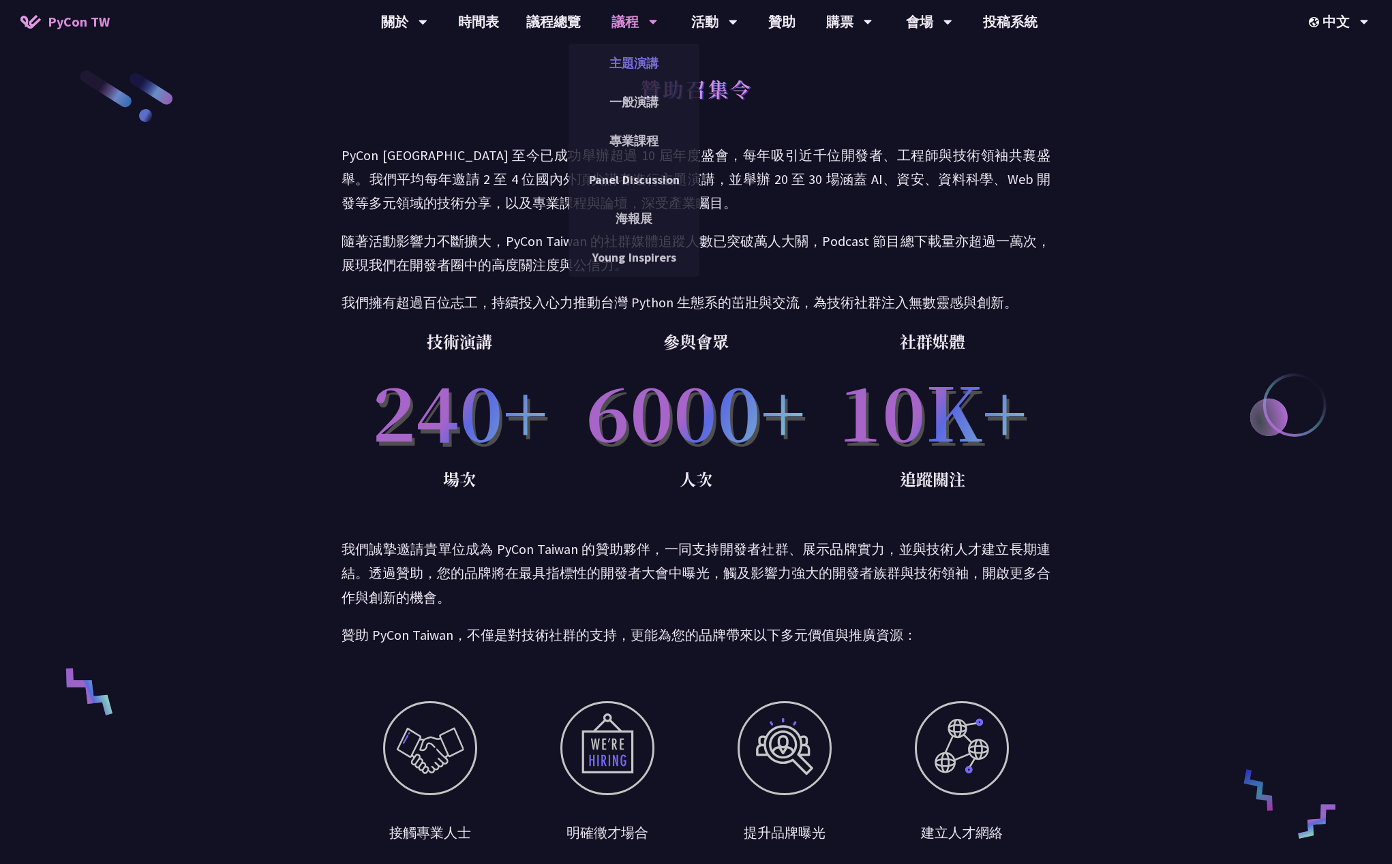 The height and width of the screenshot is (864, 1392). Describe the element at coordinates (65, 22) in the screenshot. I see `a: PyCon TW` at that location.